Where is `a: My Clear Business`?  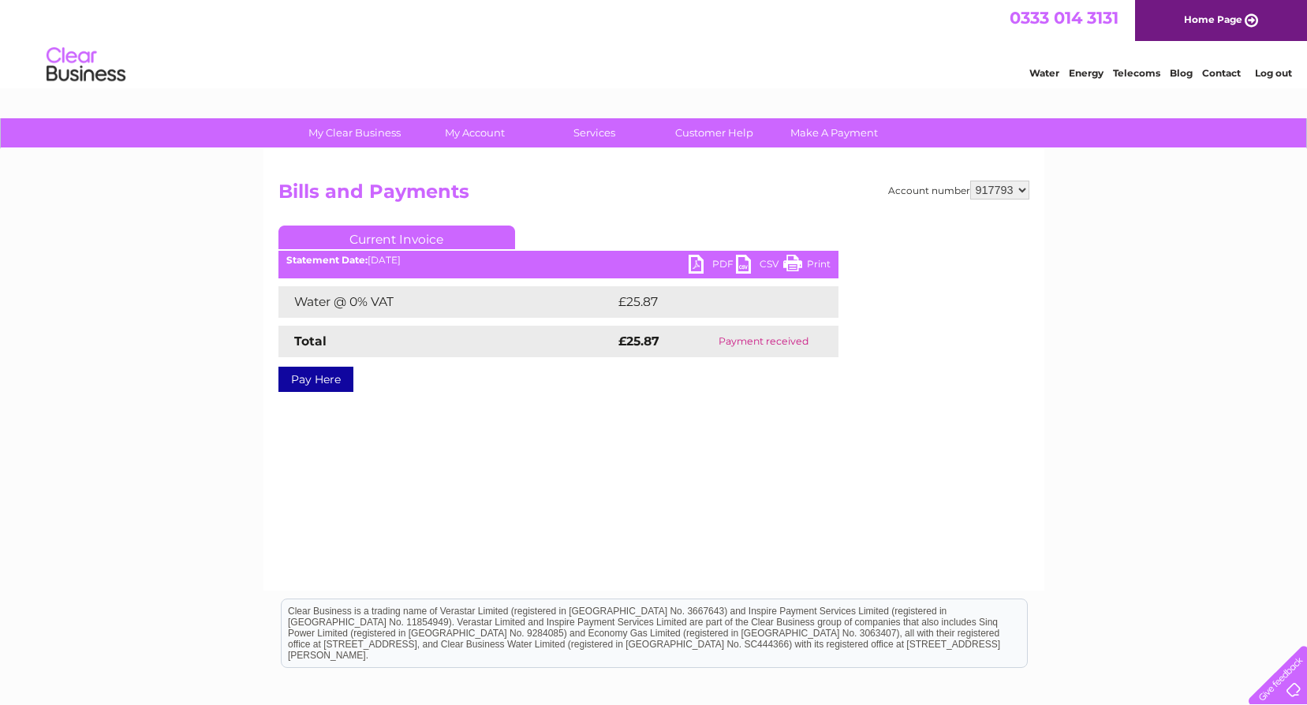
a: My Clear Business is located at coordinates (354, 132).